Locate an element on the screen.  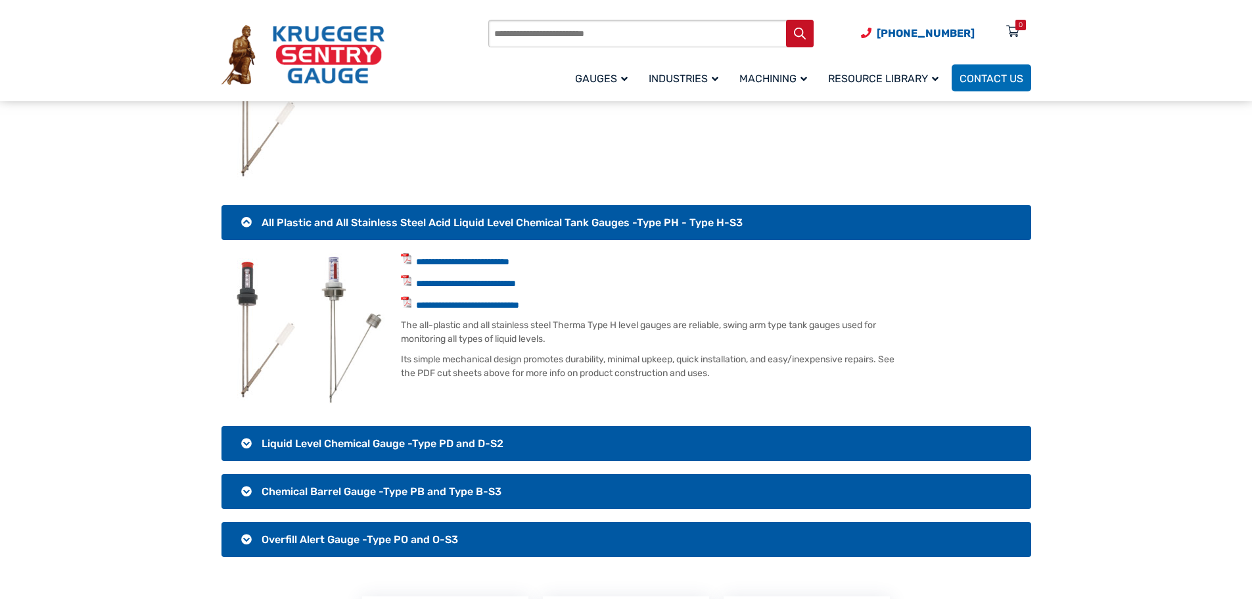
a: Industries is located at coordinates (686, 78).